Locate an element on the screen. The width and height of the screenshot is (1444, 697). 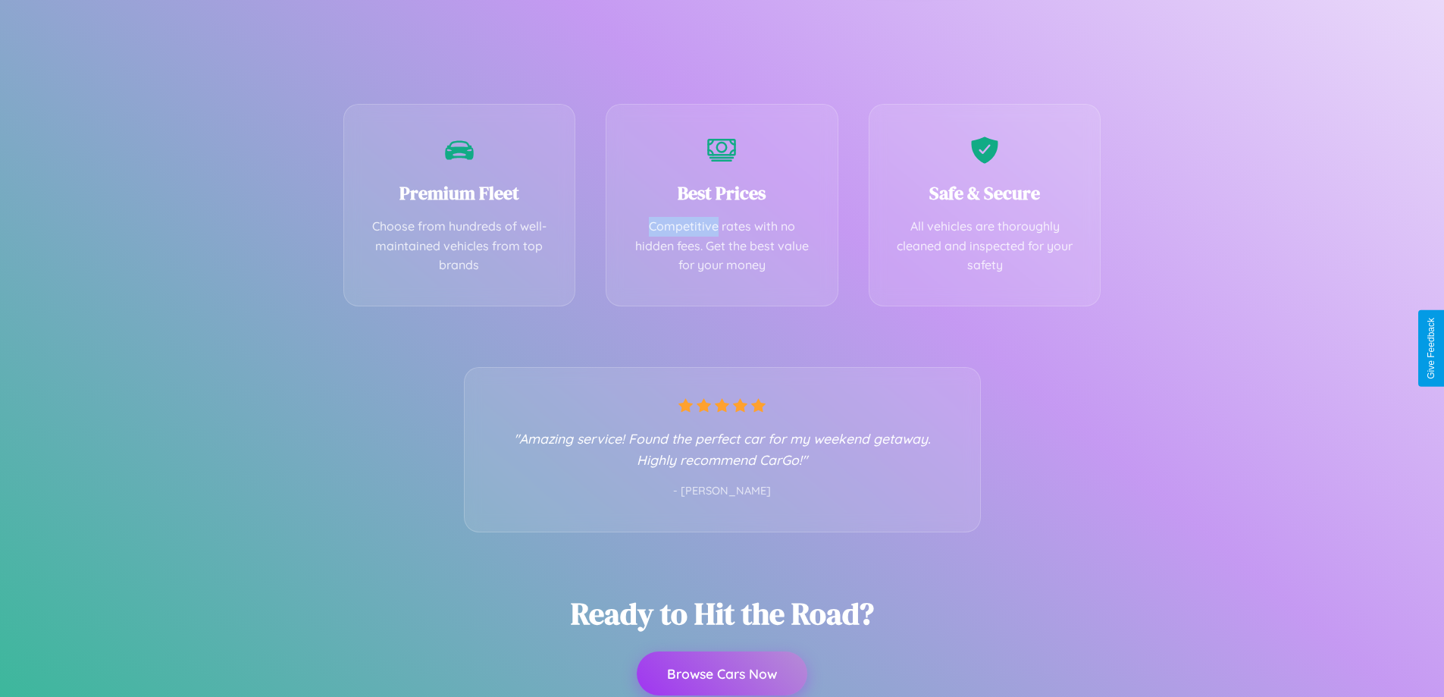
h3: Premium Fleet is located at coordinates (459, 193).